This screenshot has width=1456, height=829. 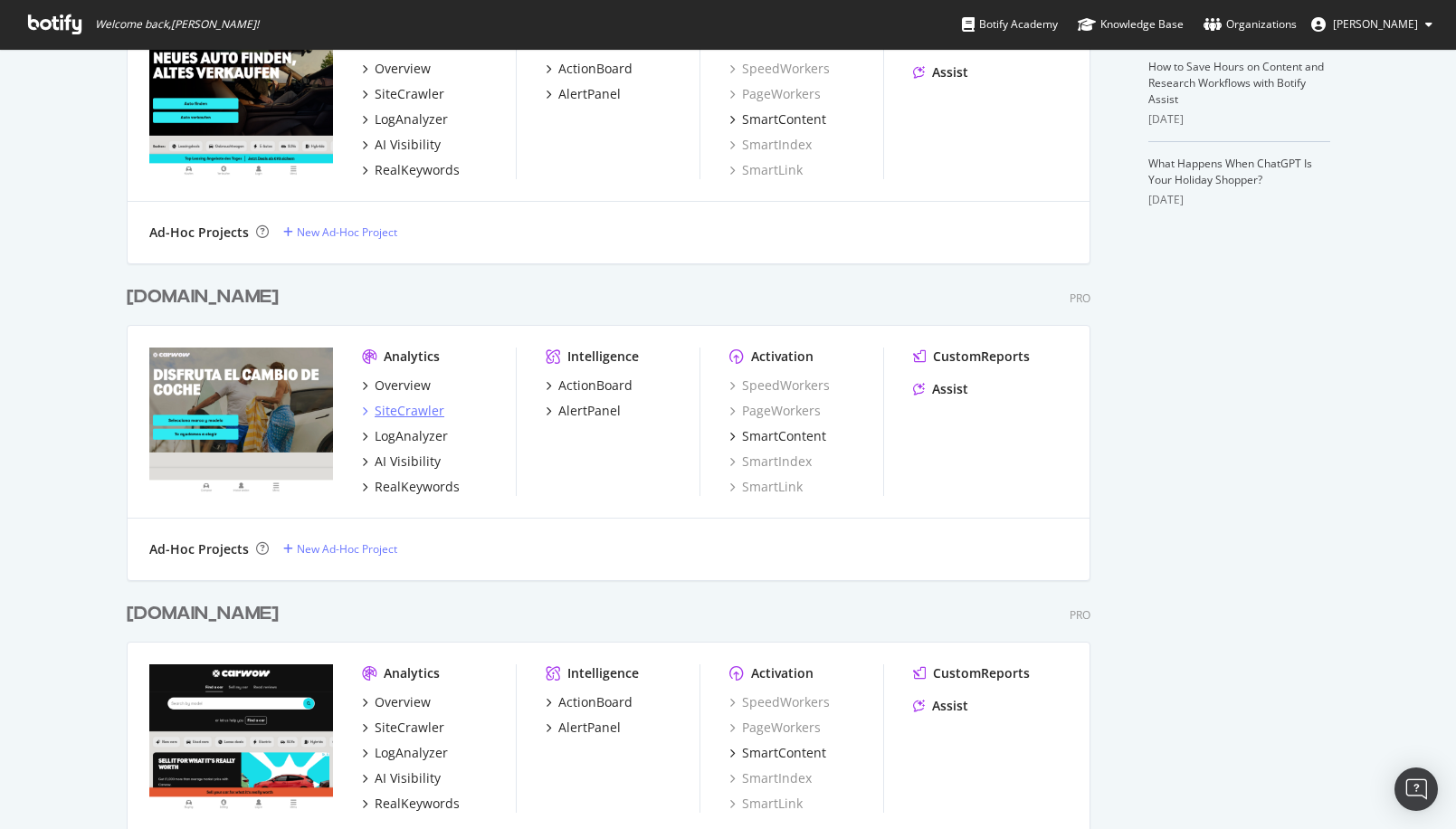 What do you see at coordinates (241, 737) in the screenshot?
I see `img: www.carwow.co.uk` at bounding box center [241, 737].